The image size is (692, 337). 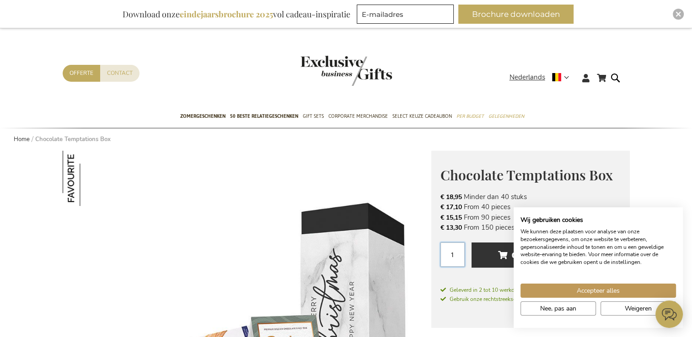 What do you see at coordinates (451, 207) in the screenshot?
I see `span: € 17,10` at bounding box center [451, 207].